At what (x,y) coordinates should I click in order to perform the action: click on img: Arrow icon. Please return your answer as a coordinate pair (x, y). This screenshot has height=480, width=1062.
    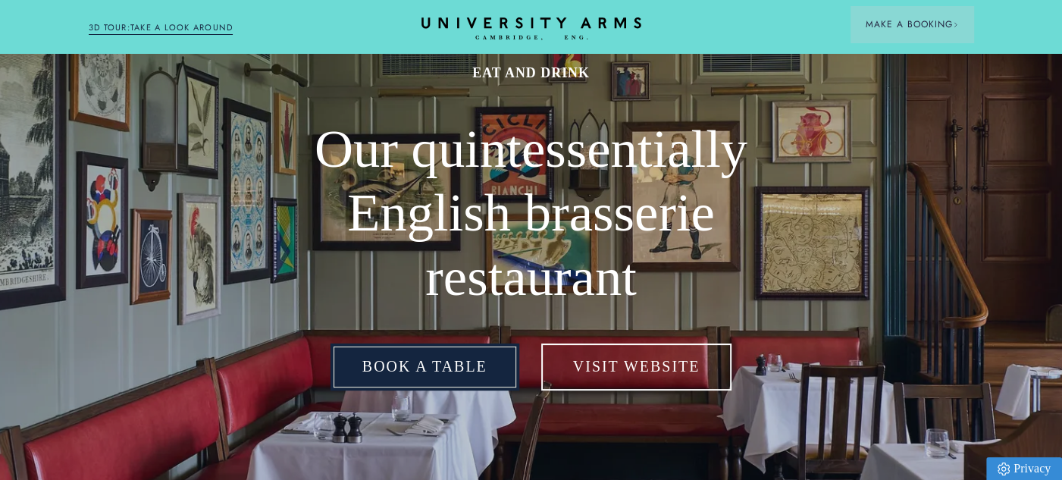
    Looking at the image, I should click on (955, 24).